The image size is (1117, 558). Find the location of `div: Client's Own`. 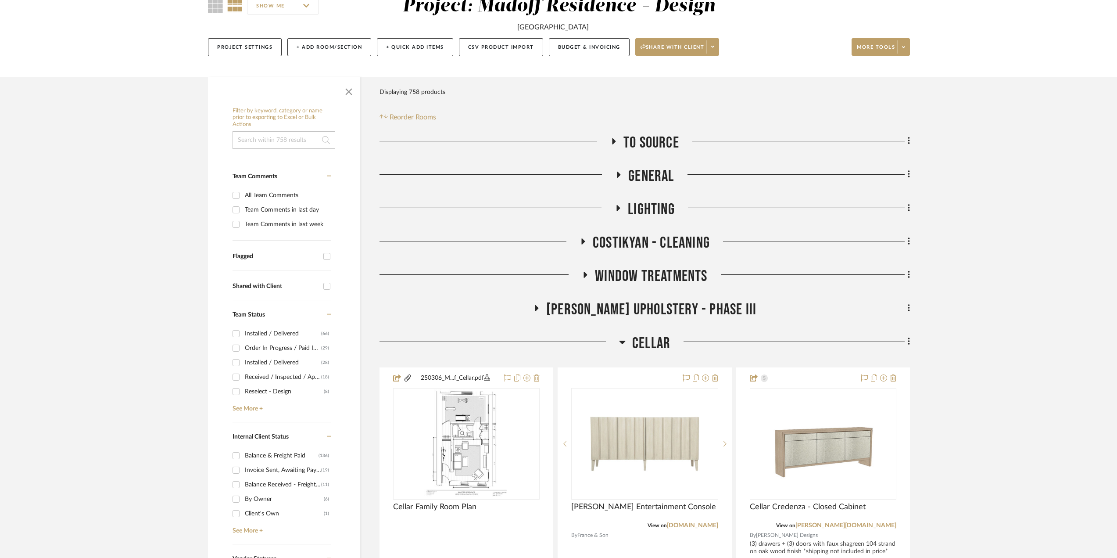

div: Client's Own is located at coordinates (284, 514).